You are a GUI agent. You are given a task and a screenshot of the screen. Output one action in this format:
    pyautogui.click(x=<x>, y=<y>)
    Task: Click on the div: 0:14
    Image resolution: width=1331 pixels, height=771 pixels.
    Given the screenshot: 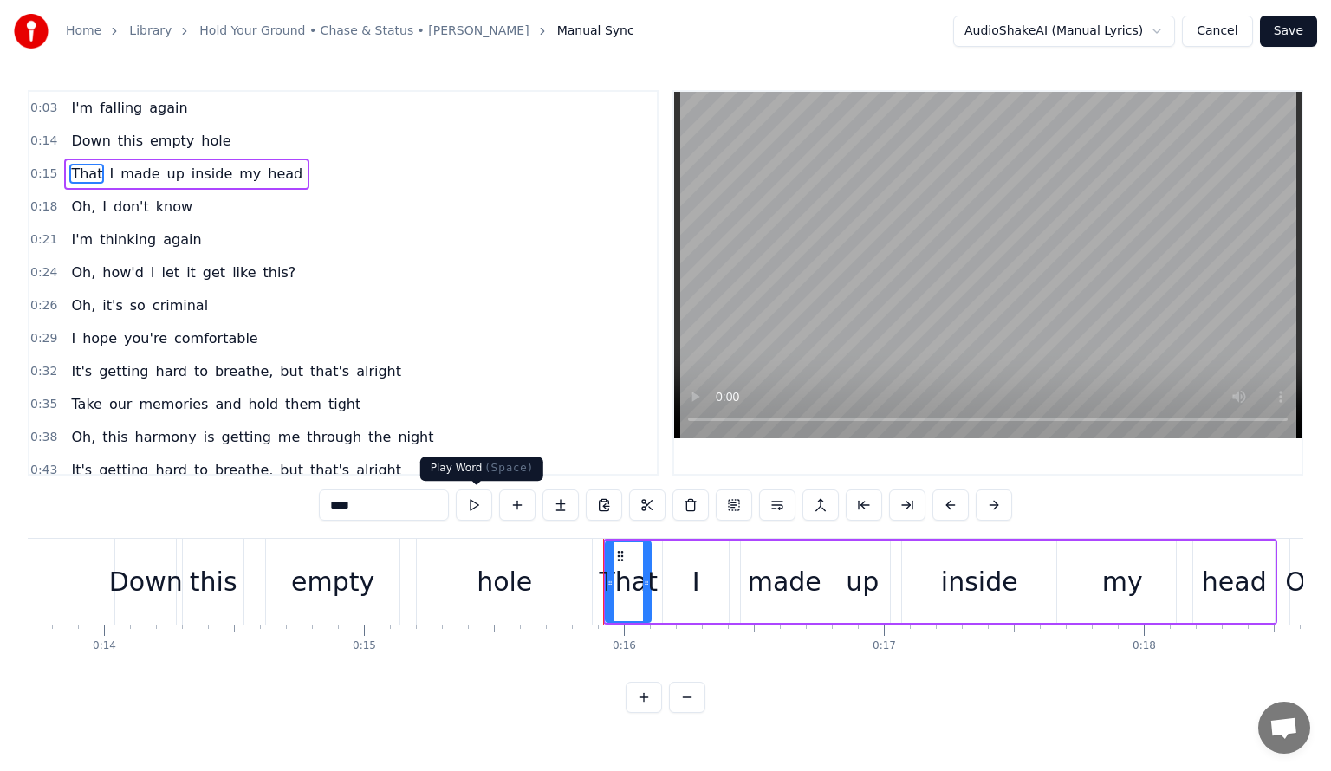 What is the action you would take?
    pyautogui.click(x=104, y=646)
    